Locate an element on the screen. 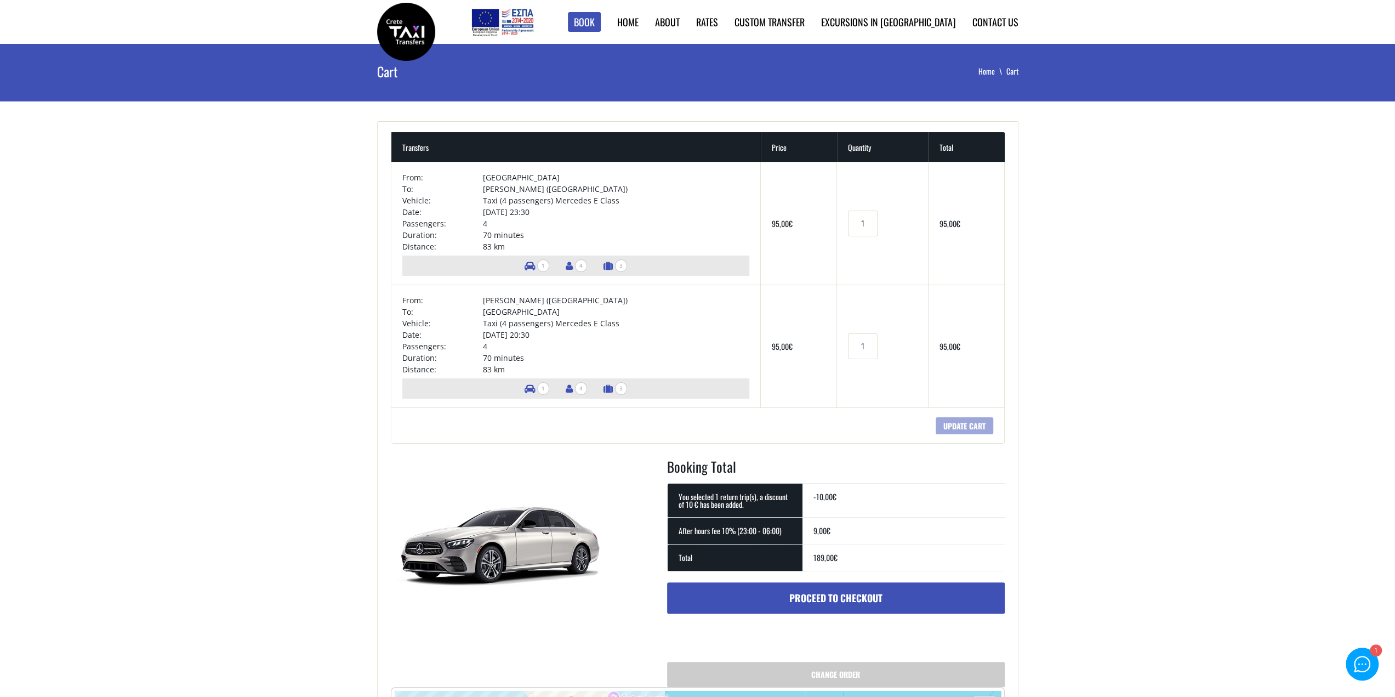  th: Quantity is located at coordinates (883, 147).